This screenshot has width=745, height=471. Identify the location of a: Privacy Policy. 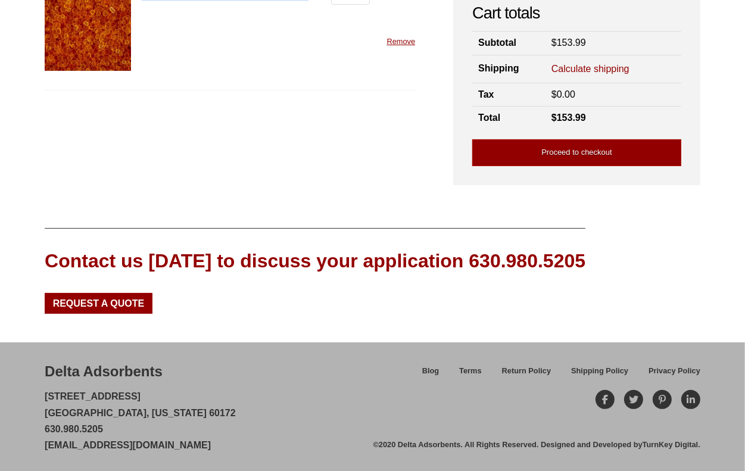
(670, 375).